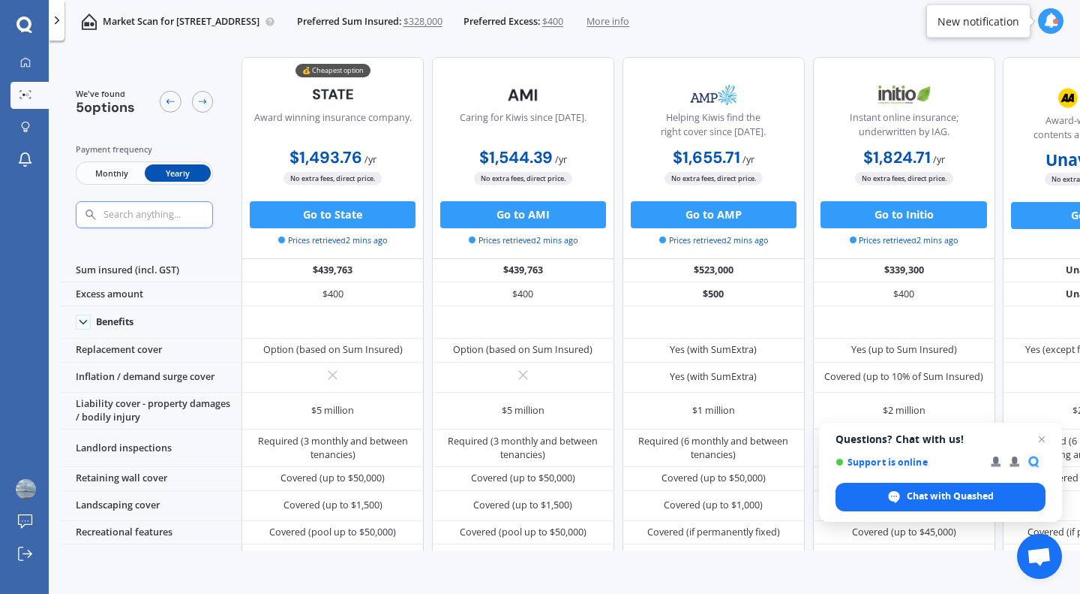 This screenshot has width=1080, height=594. I want to click on div: Landlord inspections, so click(150, 448).